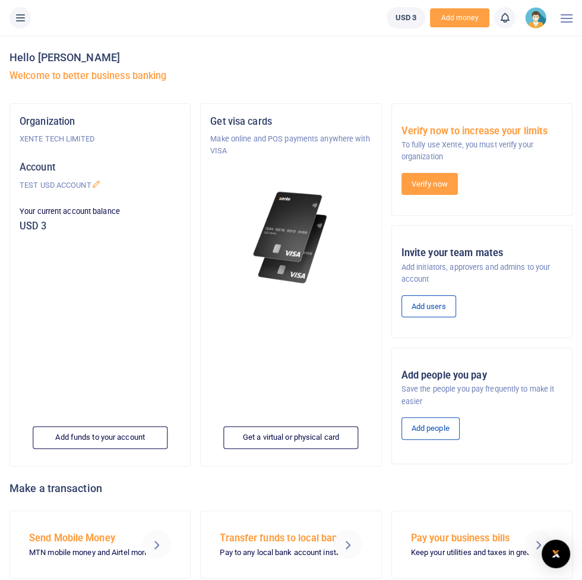  Describe the element at coordinates (463, 538) in the screenshot. I see `h5: Pay your business bills` at that location.